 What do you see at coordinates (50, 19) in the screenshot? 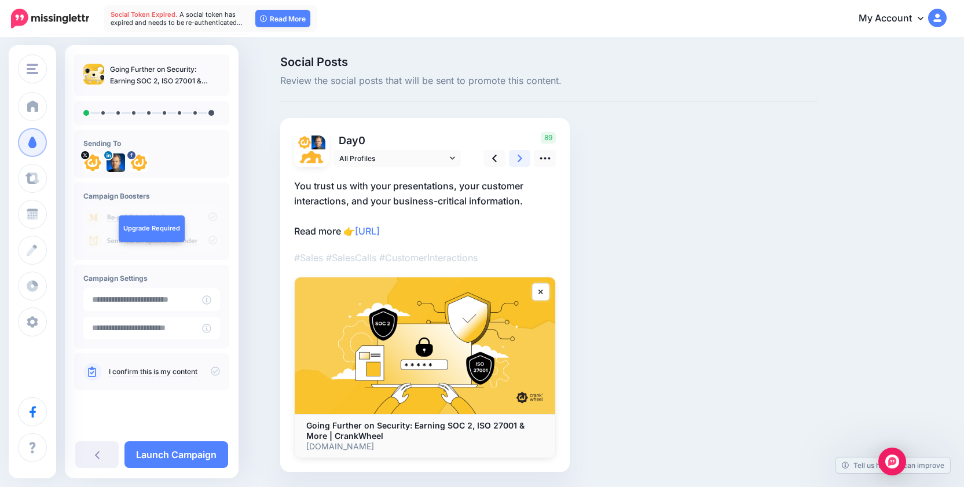
I see `img: Missinglettr` at bounding box center [50, 19].